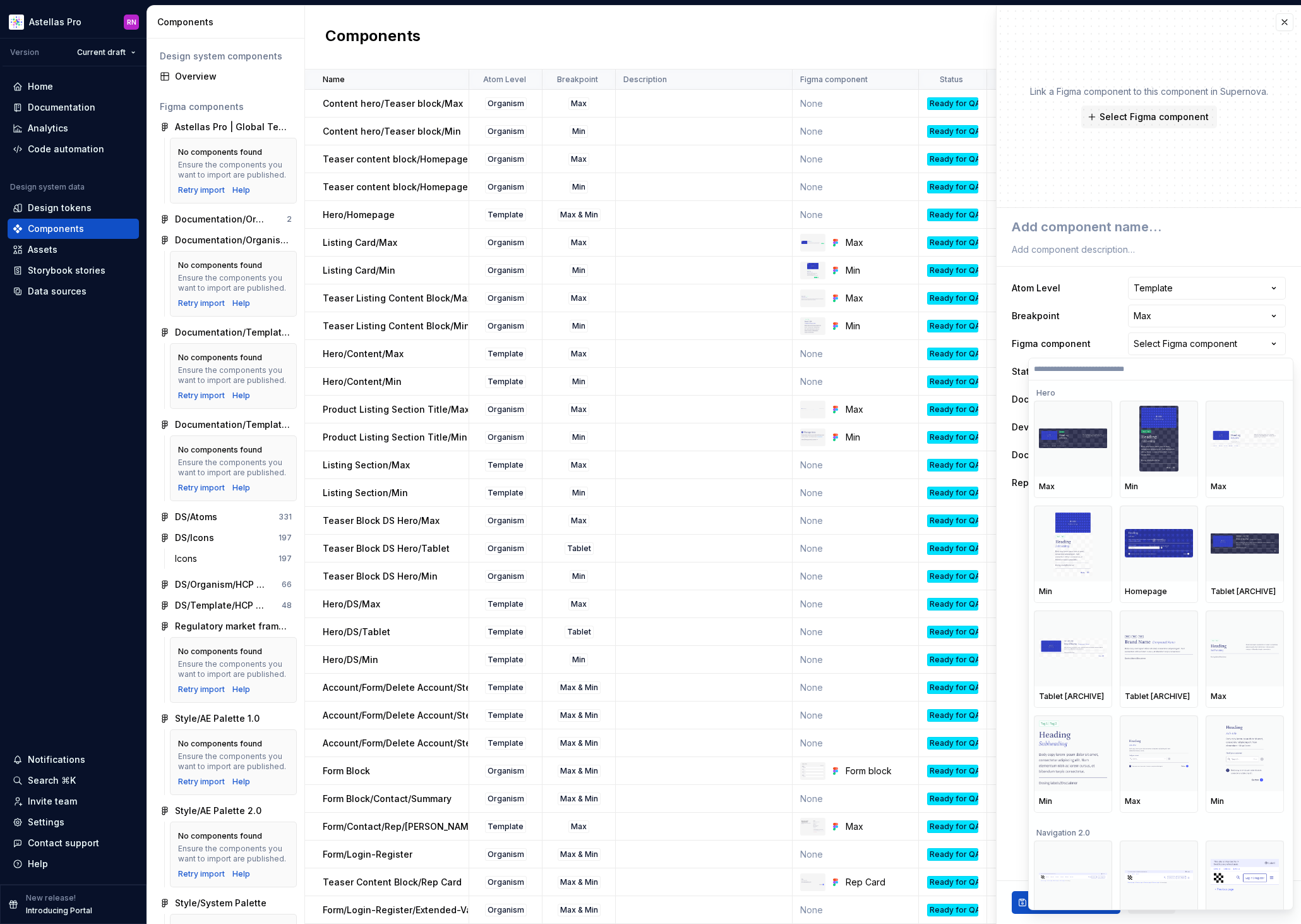 This screenshot has width=1301, height=924. Describe the element at coordinates (1159, 830) in the screenshot. I see `div: Navigation 2.0` at that location.